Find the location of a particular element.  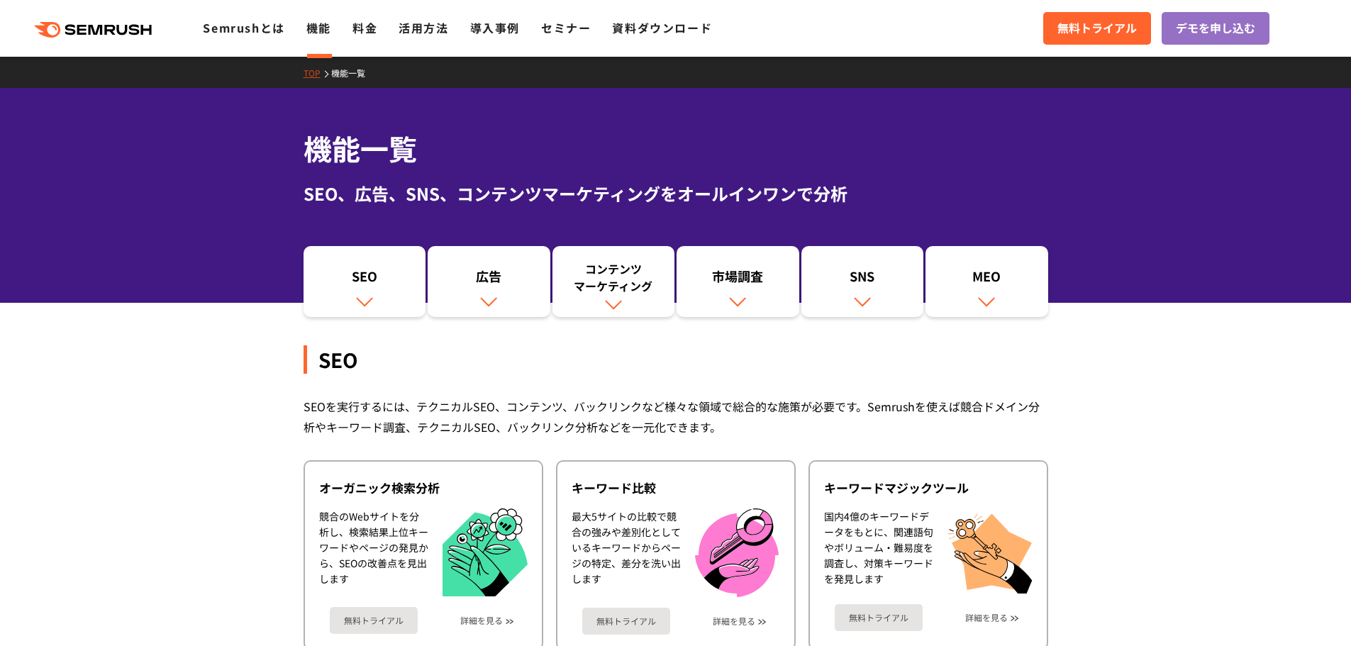

a: 料金 is located at coordinates (365, 28).